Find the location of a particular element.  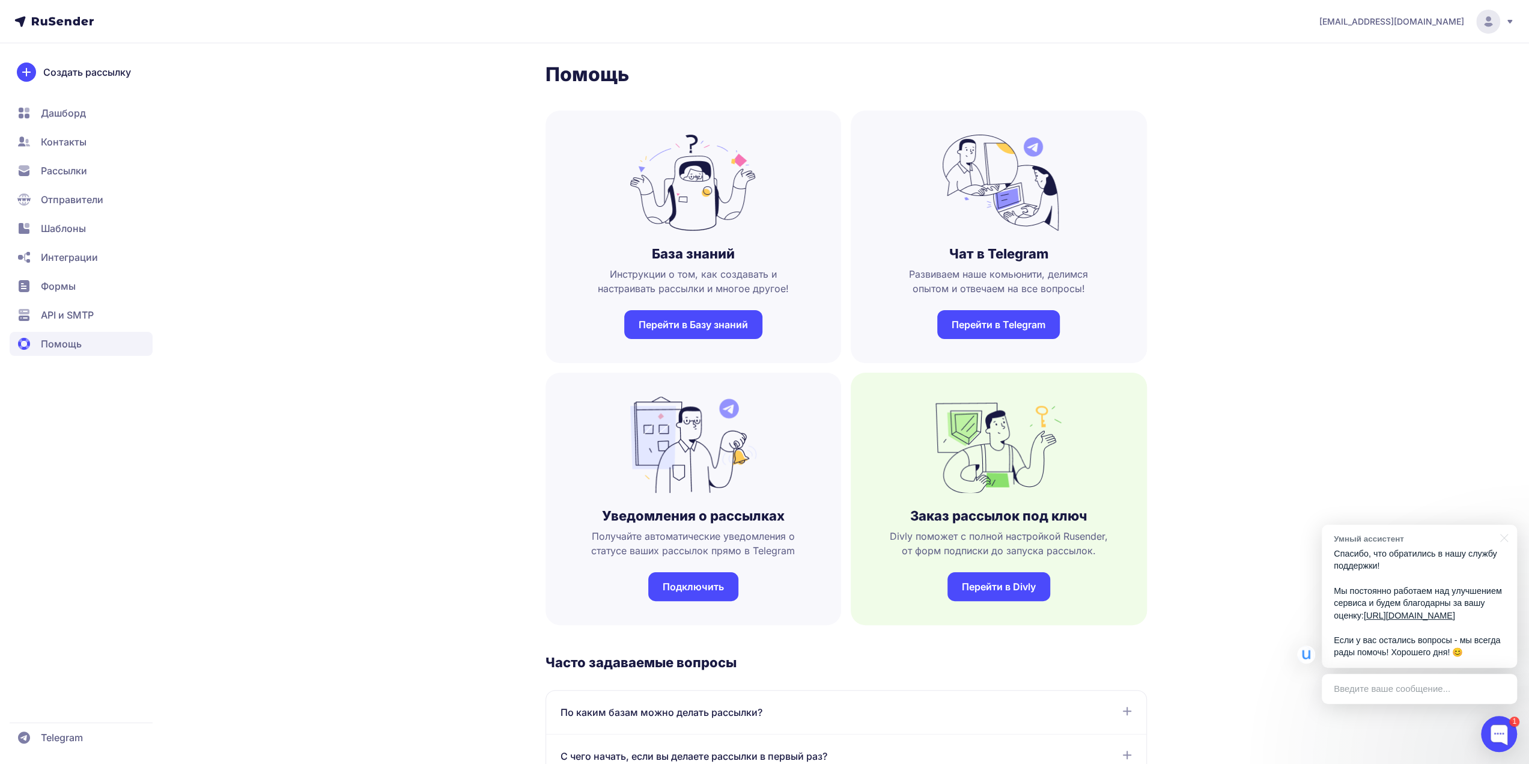

span: Формы is located at coordinates (58, 286).